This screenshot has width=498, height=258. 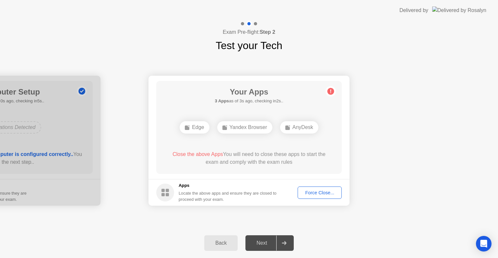 I want to click on div: Edge, so click(x=194, y=127).